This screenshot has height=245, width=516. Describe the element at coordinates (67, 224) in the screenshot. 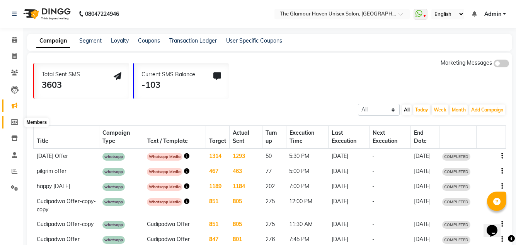

I see `td: Gudipadwa Offer-copy` at that location.